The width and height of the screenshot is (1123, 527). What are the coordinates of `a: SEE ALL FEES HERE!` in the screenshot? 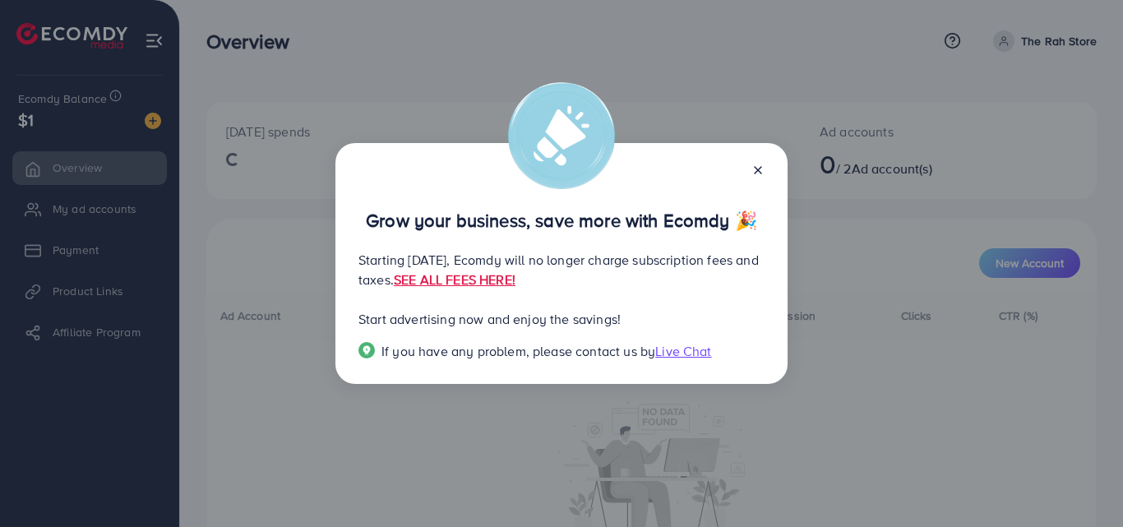 It's located at (455, 279).